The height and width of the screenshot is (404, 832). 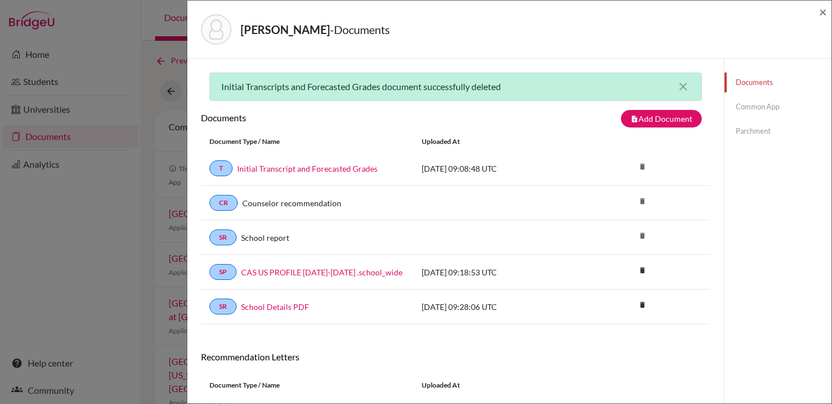 What do you see at coordinates (224, 203) in the screenshot?
I see `a: CR` at bounding box center [224, 203].